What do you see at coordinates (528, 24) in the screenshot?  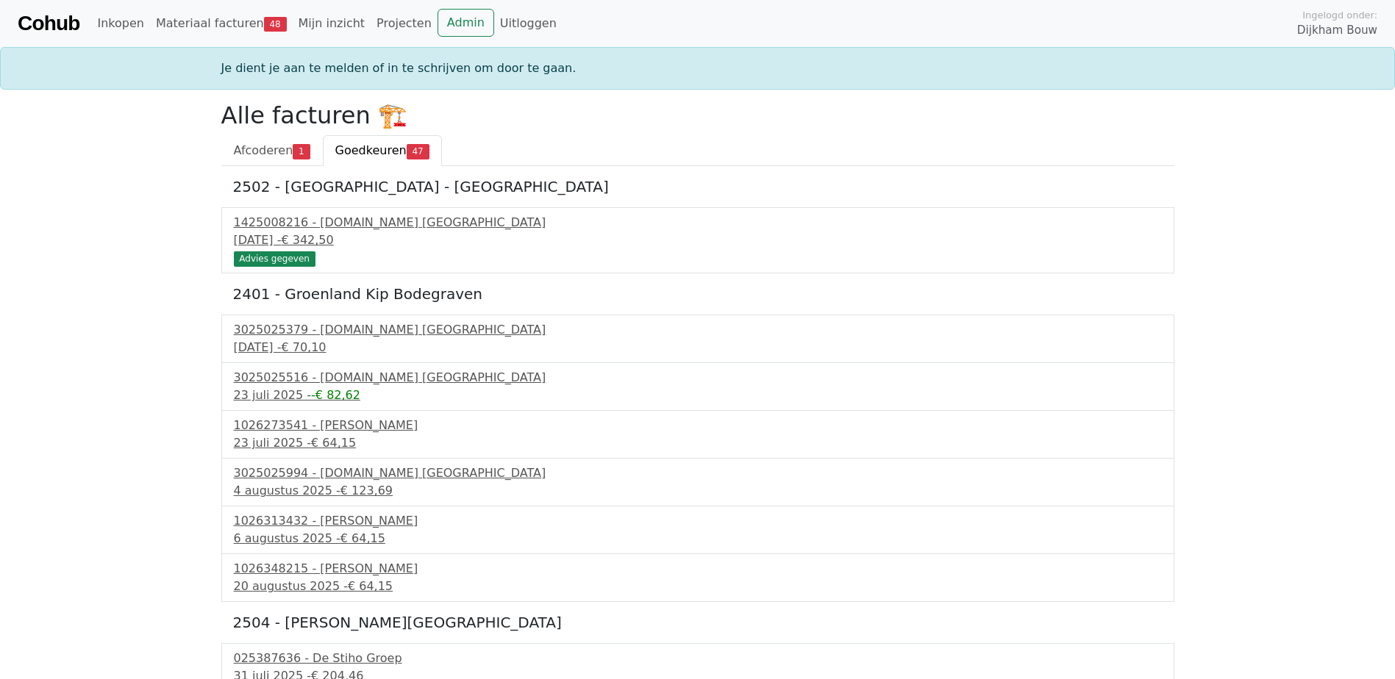 I see `a: Uitloggen` at bounding box center [528, 24].